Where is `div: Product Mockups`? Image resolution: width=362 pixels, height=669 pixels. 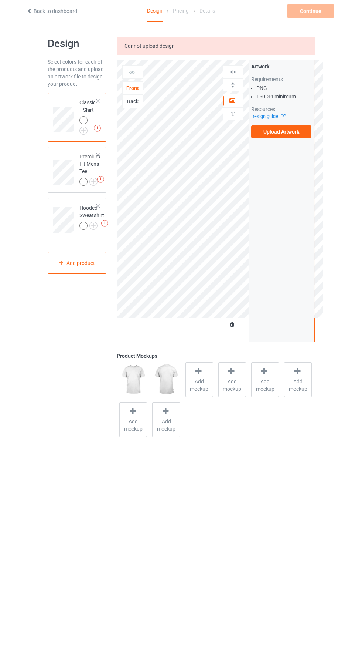
div: Product Mockups is located at coordinates (216, 356).